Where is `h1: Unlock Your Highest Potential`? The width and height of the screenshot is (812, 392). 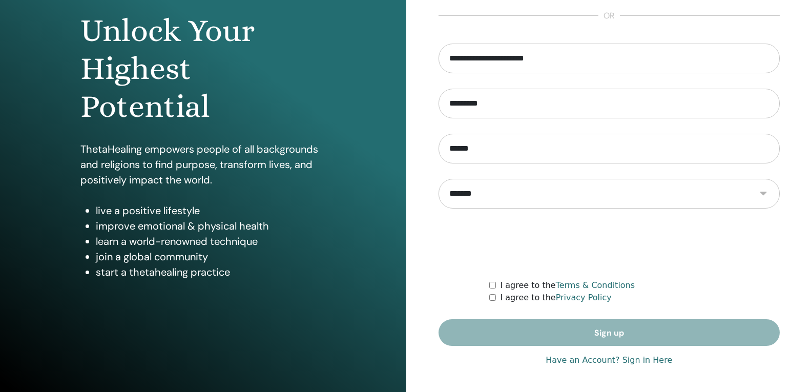
h1: Unlock Your Highest Potential is located at coordinates (203, 69).